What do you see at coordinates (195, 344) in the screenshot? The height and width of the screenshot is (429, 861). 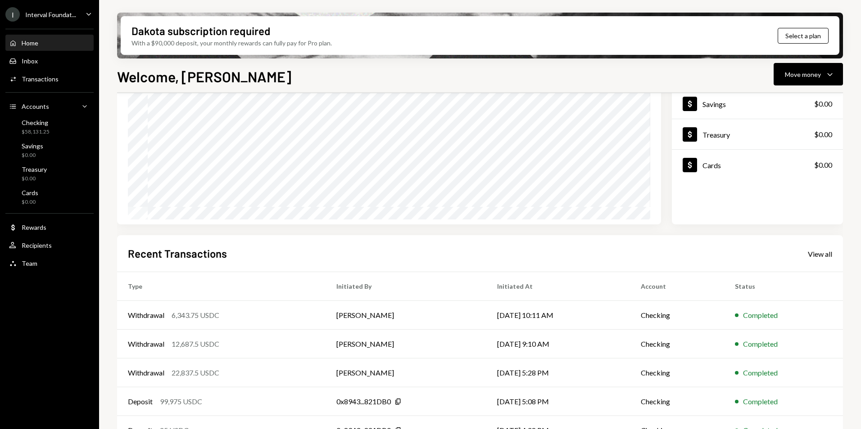 I see `div: 12,687.5 USDC` at bounding box center [195, 344].